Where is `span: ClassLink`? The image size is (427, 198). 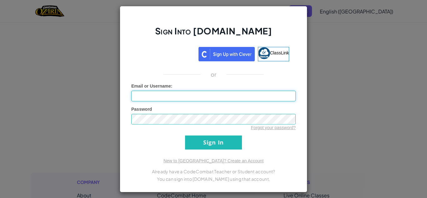 span: ClassLink is located at coordinates (279, 52).